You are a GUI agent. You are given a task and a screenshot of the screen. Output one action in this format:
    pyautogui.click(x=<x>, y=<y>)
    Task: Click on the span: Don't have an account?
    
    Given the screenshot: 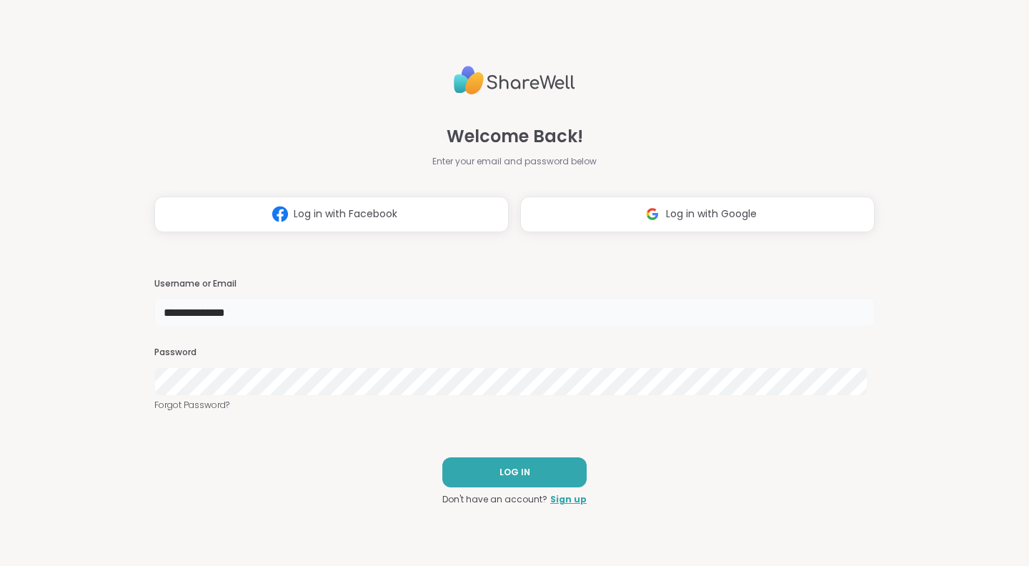 What is the action you would take?
    pyautogui.click(x=495, y=500)
    